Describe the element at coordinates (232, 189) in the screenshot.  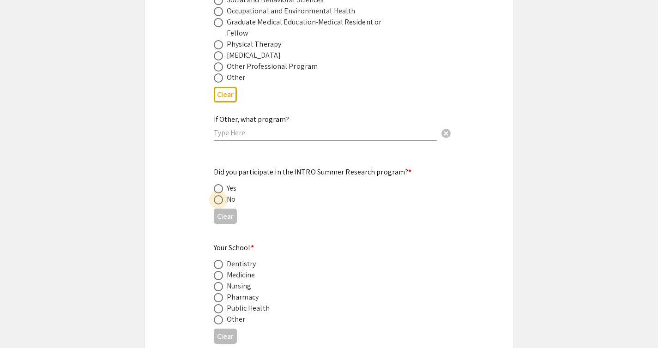
I see `div: Yes` at that location.